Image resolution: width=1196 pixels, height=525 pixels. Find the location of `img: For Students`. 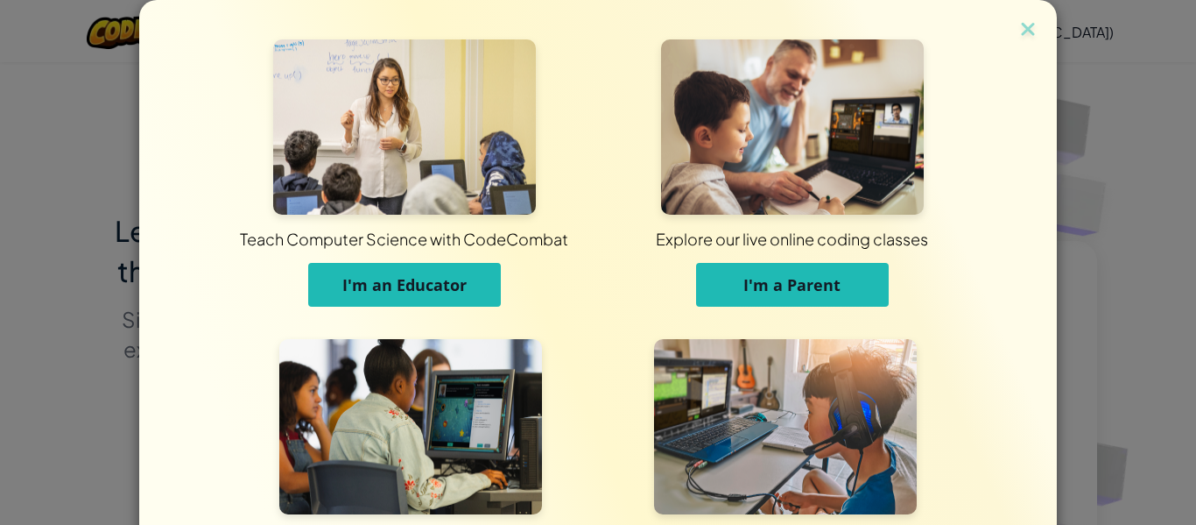

img: For Students is located at coordinates (411, 426).